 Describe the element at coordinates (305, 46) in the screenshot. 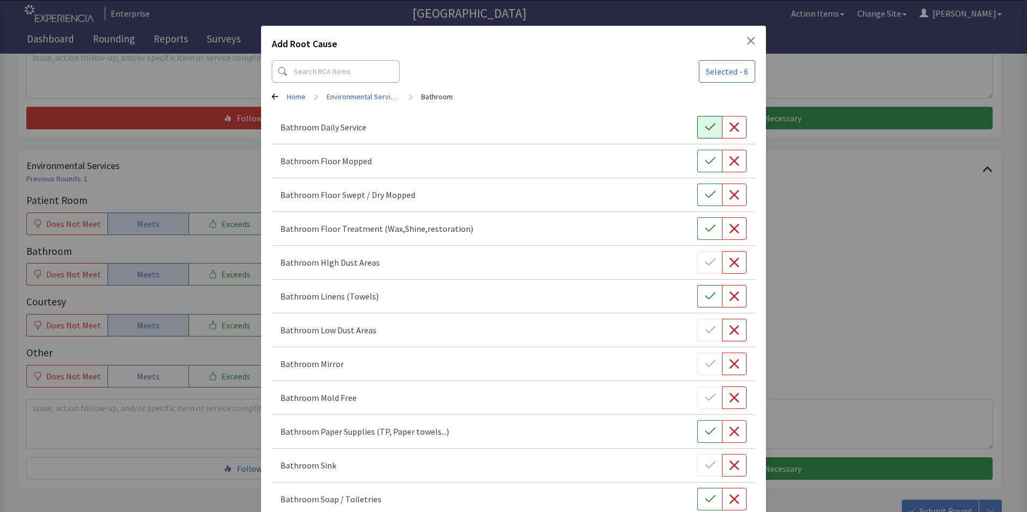

I see `h2: Add Root Cause` at that location.